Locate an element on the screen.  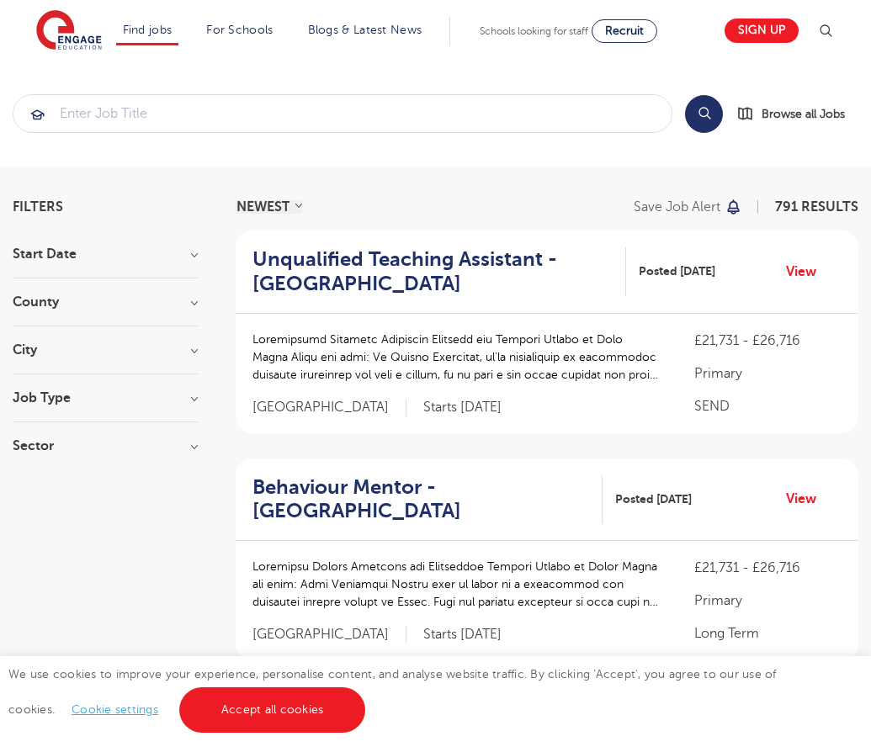
a: Find jobs is located at coordinates (147, 29).